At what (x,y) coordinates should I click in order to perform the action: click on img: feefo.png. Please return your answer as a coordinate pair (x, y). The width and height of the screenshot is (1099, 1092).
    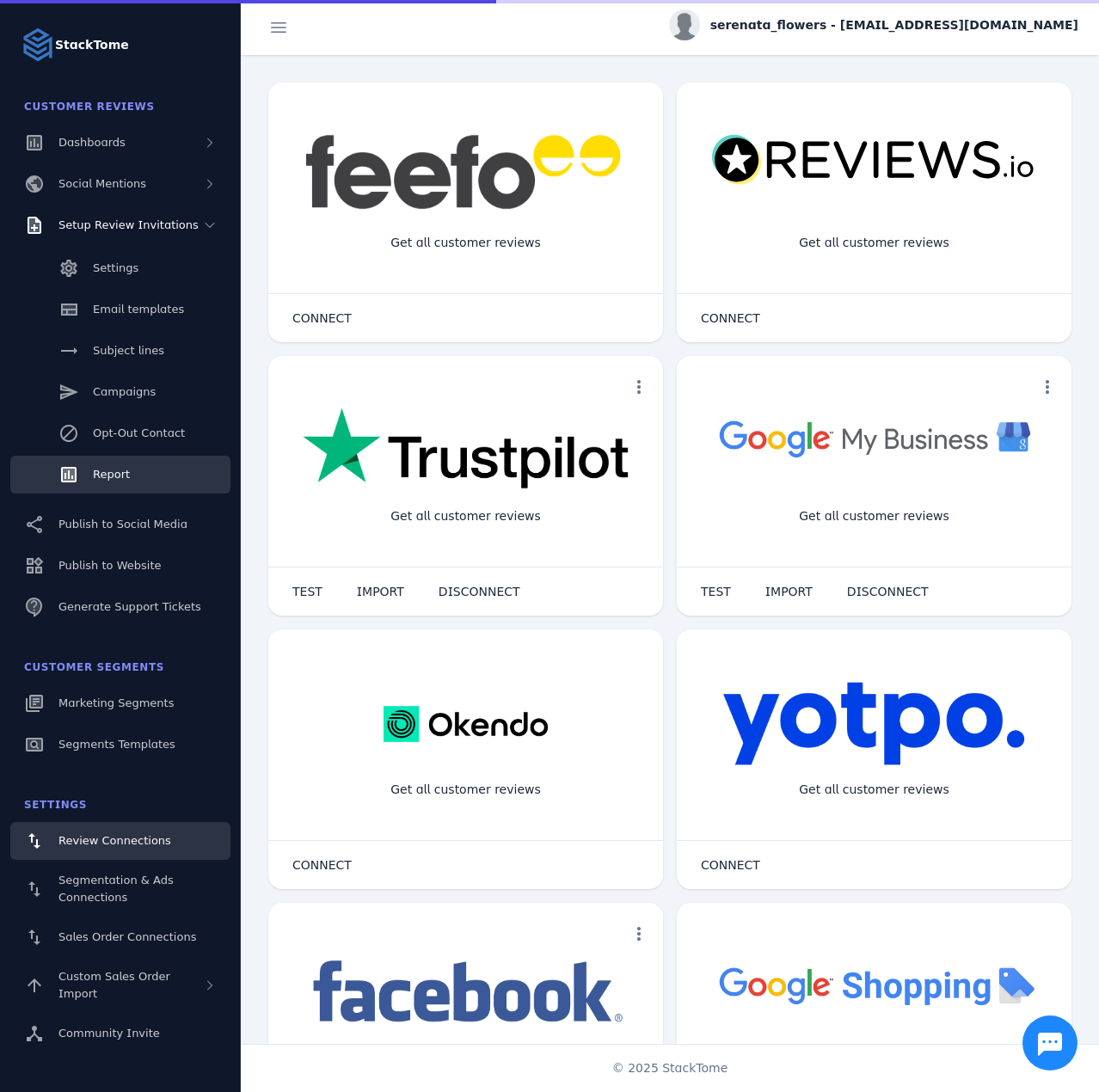
    Looking at the image, I should click on (465, 172).